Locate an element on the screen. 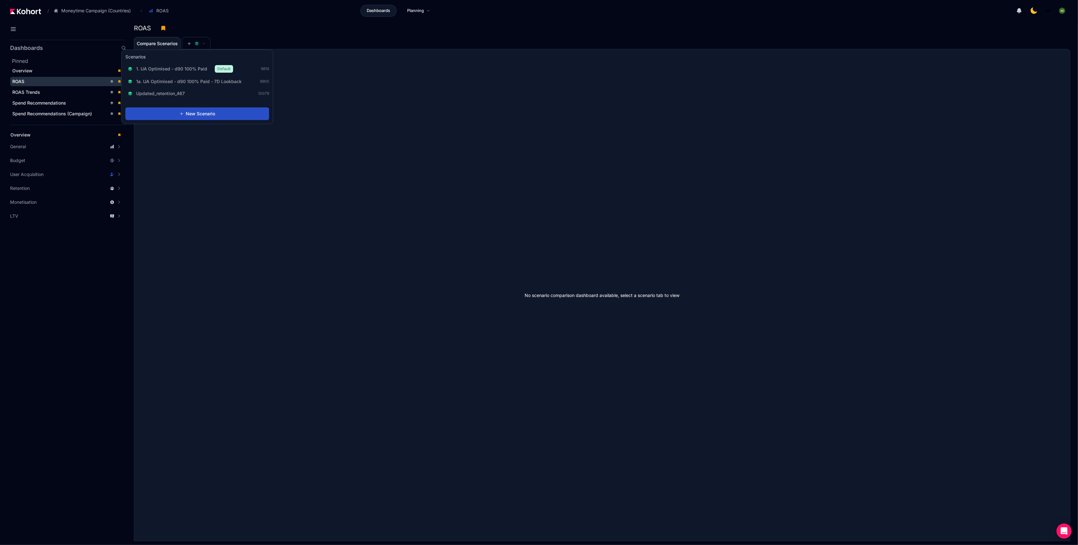  span: Spend Recommendations is located at coordinates (39, 103).